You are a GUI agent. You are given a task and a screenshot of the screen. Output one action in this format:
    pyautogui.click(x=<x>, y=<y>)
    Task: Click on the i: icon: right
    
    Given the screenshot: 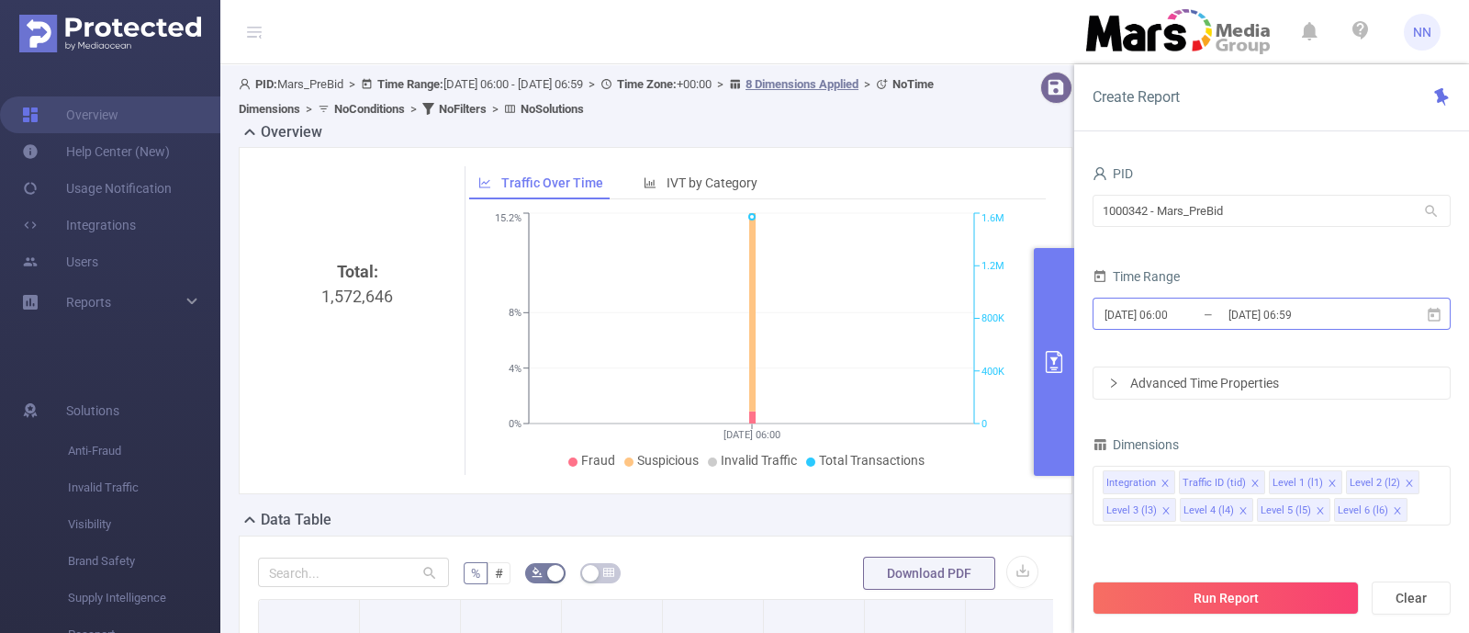 What is the action you would take?
    pyautogui.click(x=1114, y=383)
    